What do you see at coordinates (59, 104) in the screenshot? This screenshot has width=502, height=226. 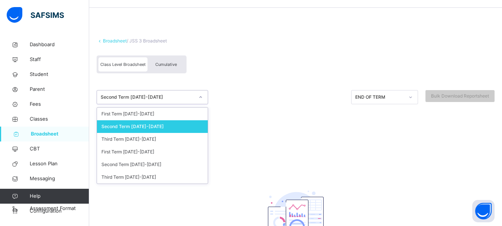 I see `span: Fees` at bounding box center [59, 104].